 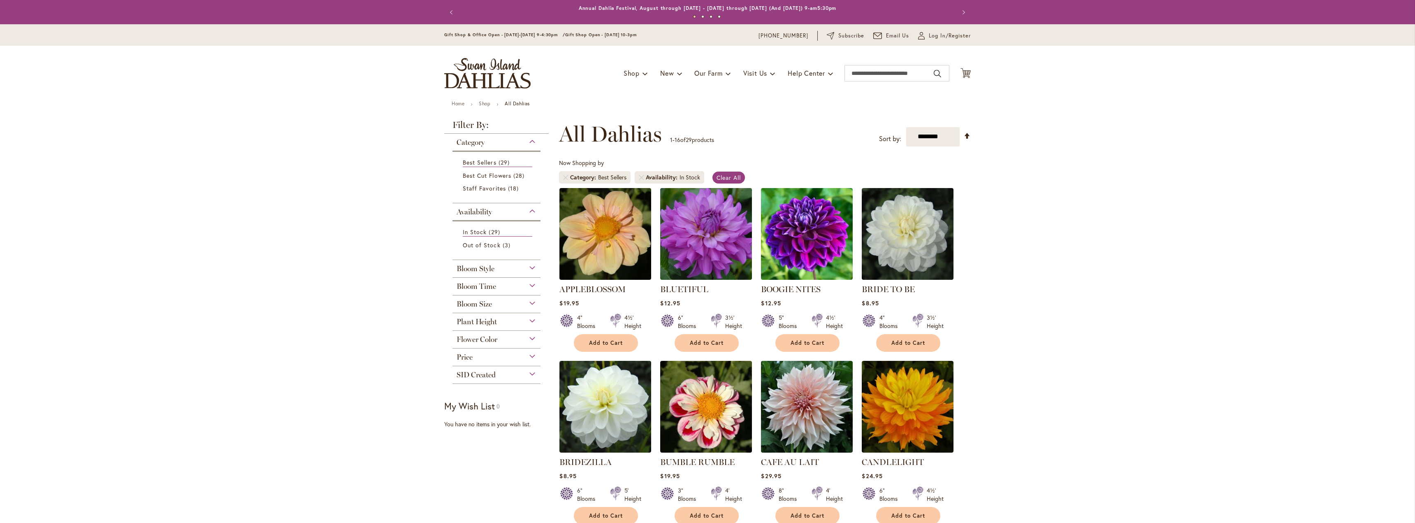 What do you see at coordinates (719, 16) in the screenshot?
I see `button: 4 of 4` at bounding box center [719, 16].